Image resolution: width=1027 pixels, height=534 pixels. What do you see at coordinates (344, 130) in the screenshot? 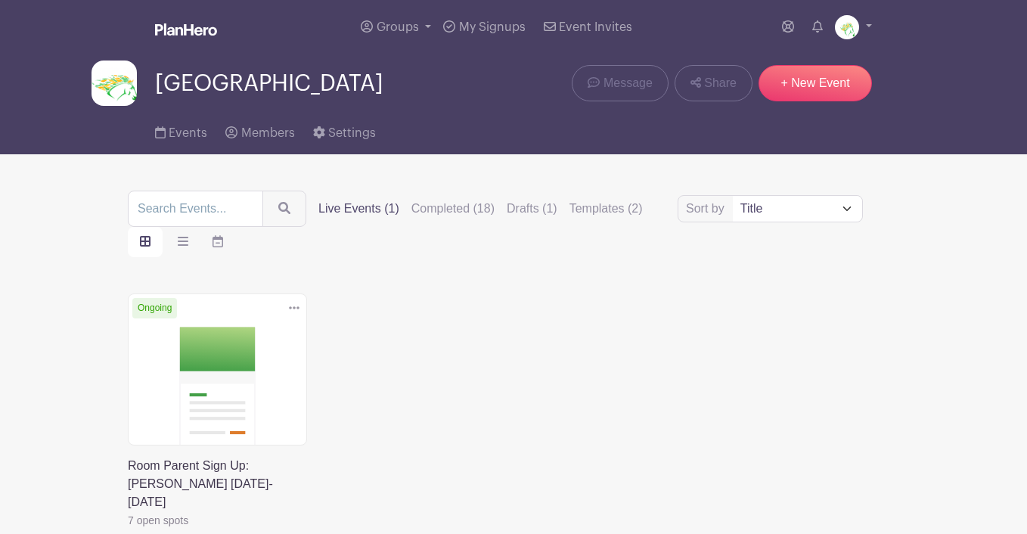
I see `a: Settings` at bounding box center [344, 130].